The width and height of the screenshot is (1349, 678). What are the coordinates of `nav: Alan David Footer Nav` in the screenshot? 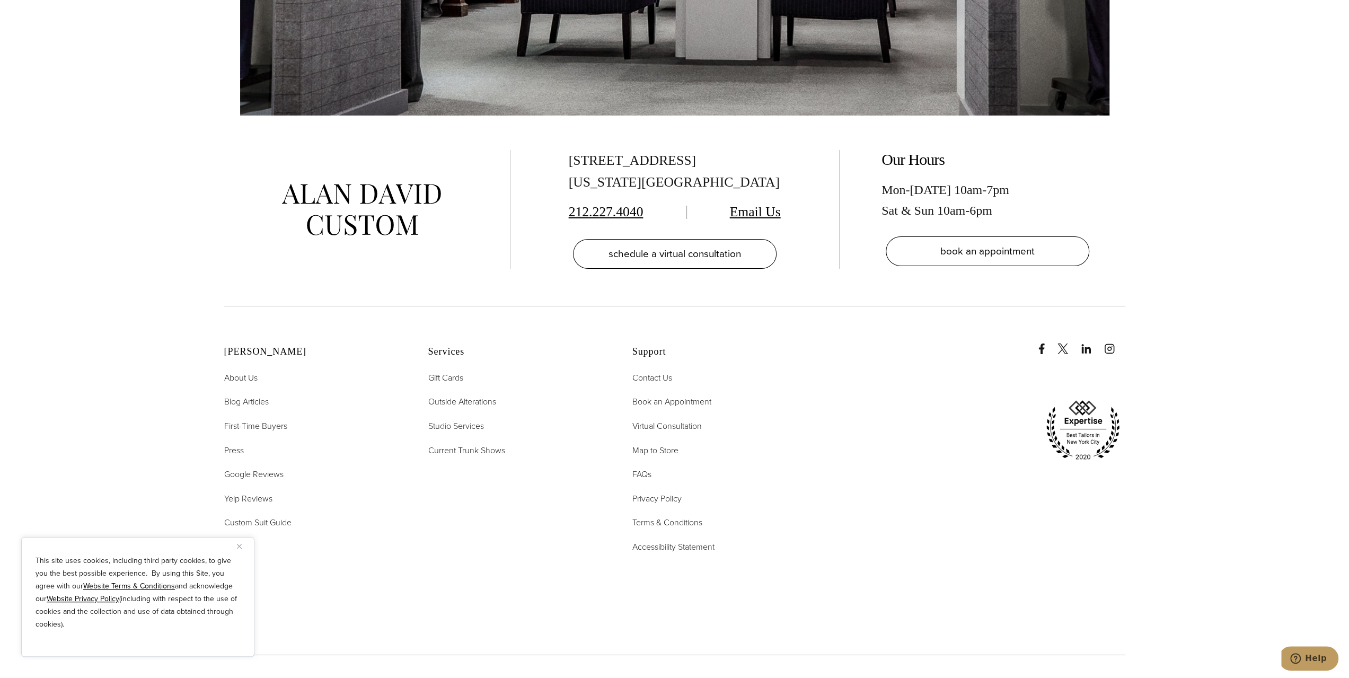 It's located at (313, 450).